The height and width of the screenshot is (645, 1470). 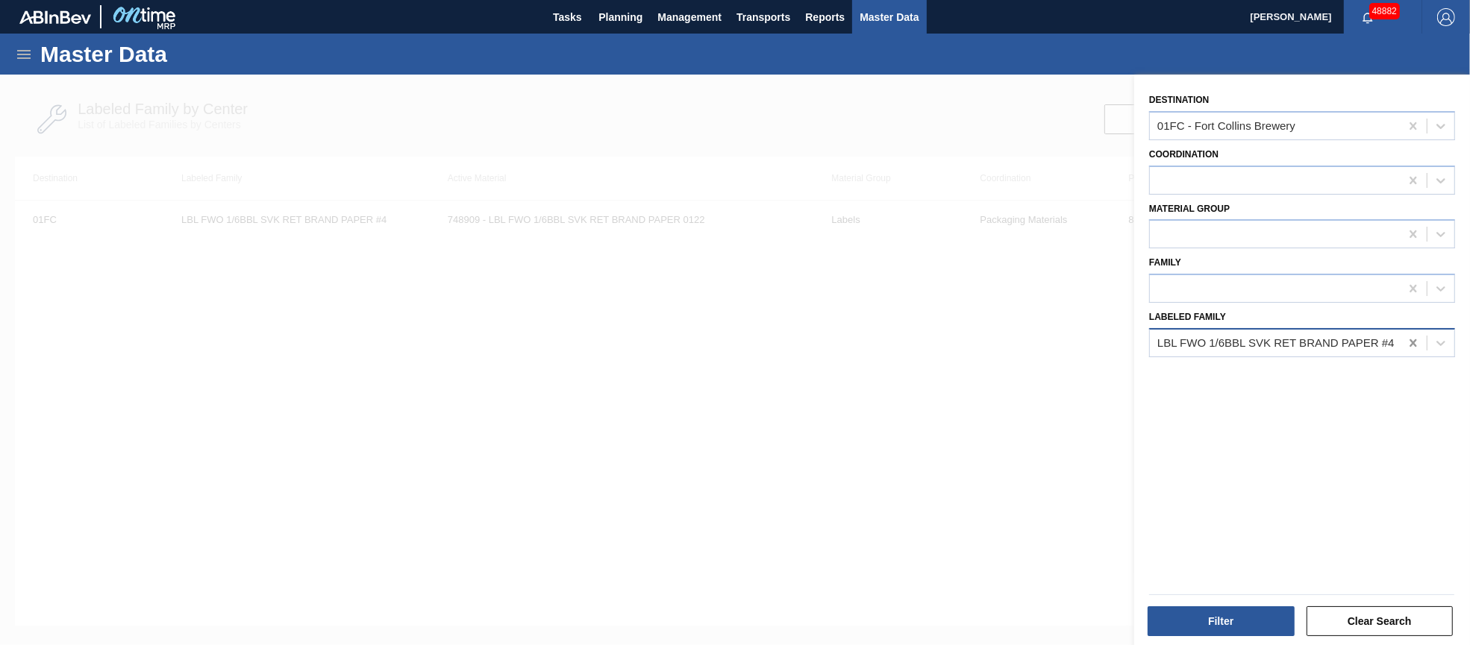 What do you see at coordinates (1276, 342) in the screenshot?
I see `div: LBL FWO 1/6BBL SVK RET BRAND PAPER #4` at bounding box center [1276, 342].